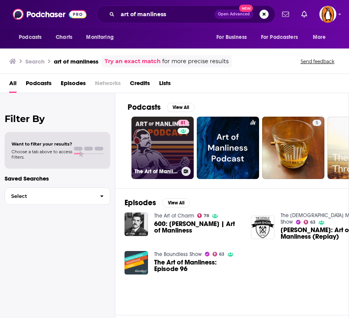  Describe the element at coordinates (318, 61) in the screenshot. I see `button: Send feedback` at that location.